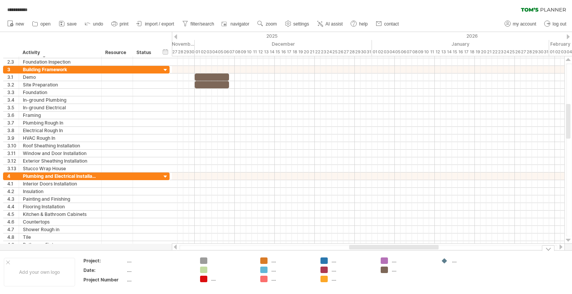 The image size is (572, 294). Describe the element at coordinates (42, 24) in the screenshot. I see `a: open` at that location.